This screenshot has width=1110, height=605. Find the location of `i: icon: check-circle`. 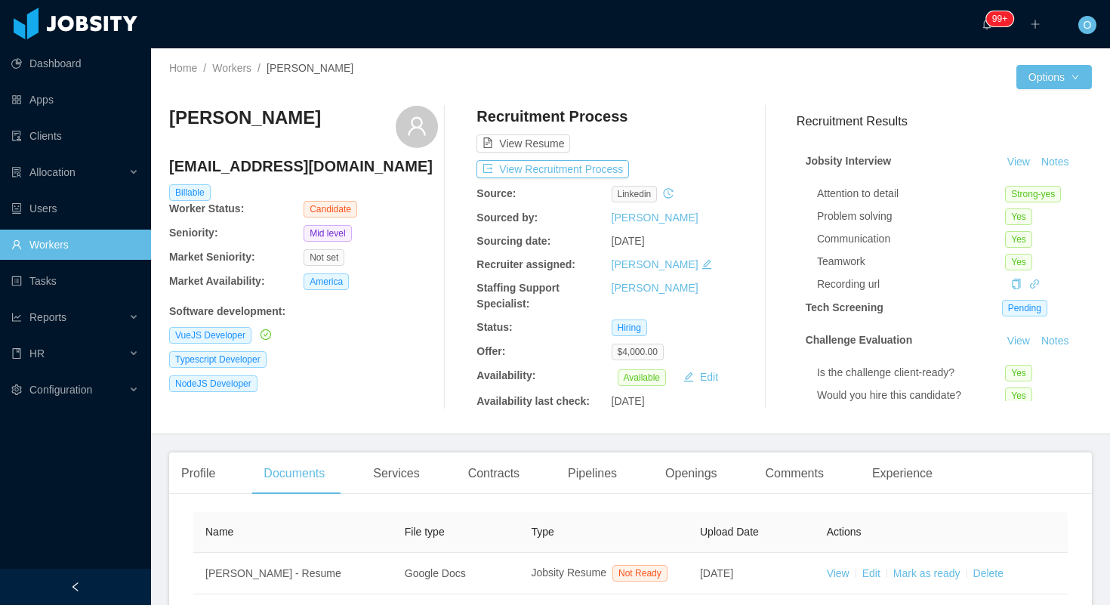

i: icon: check-circle is located at coordinates (266, 334).